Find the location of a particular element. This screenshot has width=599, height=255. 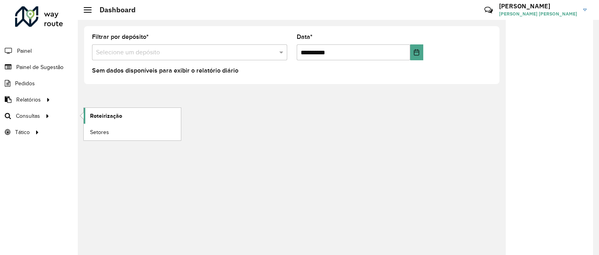

span: Consultas is located at coordinates (28, 116).